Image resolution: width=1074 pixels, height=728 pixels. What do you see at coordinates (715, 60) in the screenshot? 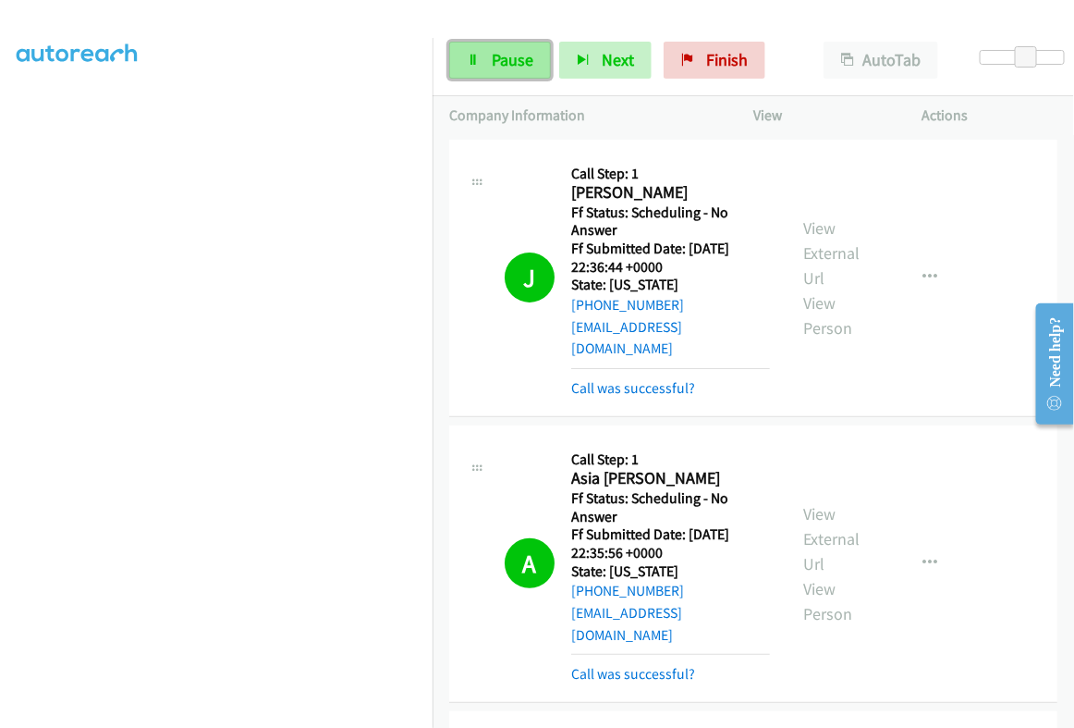
I see `a: Finish` at bounding box center [715, 60].